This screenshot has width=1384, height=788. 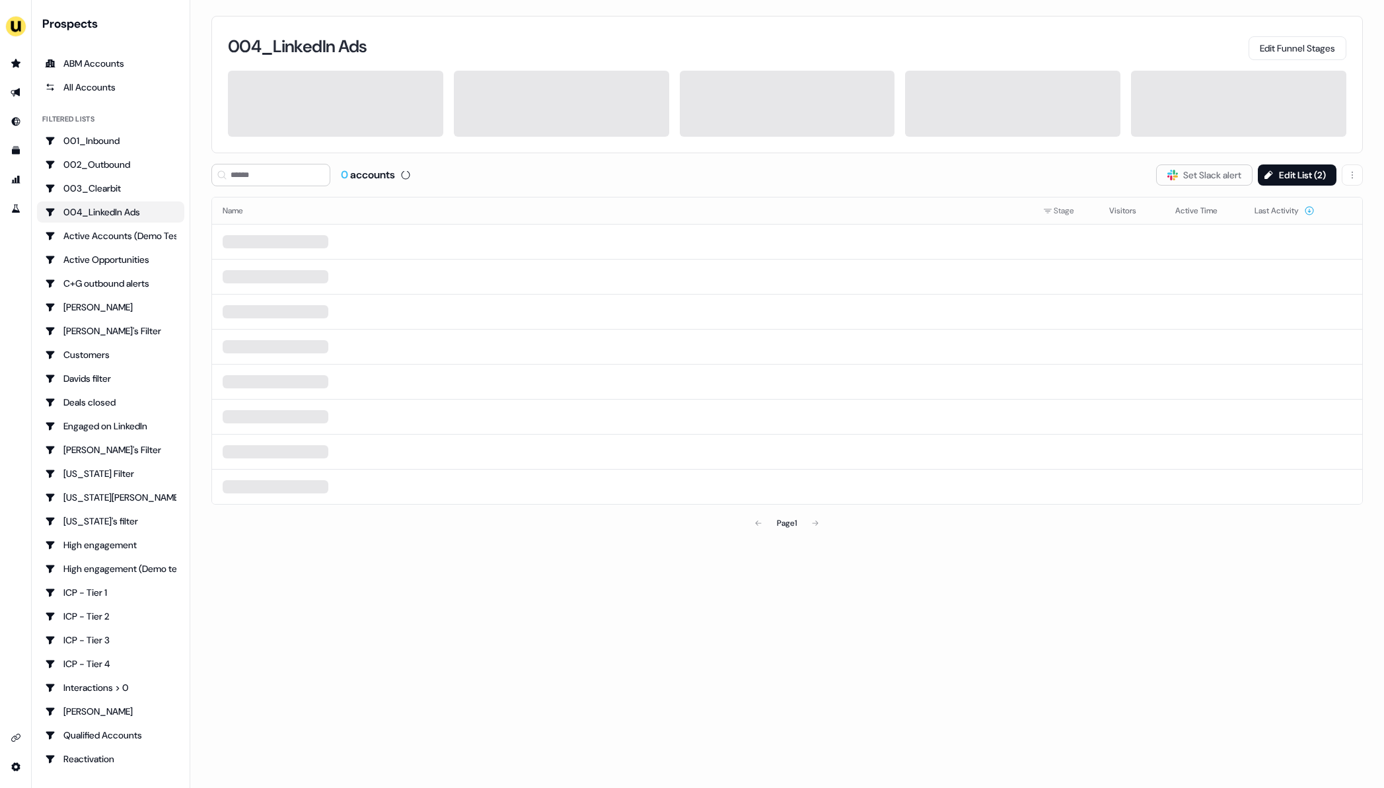 I want to click on div: 003_Clearbit, so click(x=110, y=188).